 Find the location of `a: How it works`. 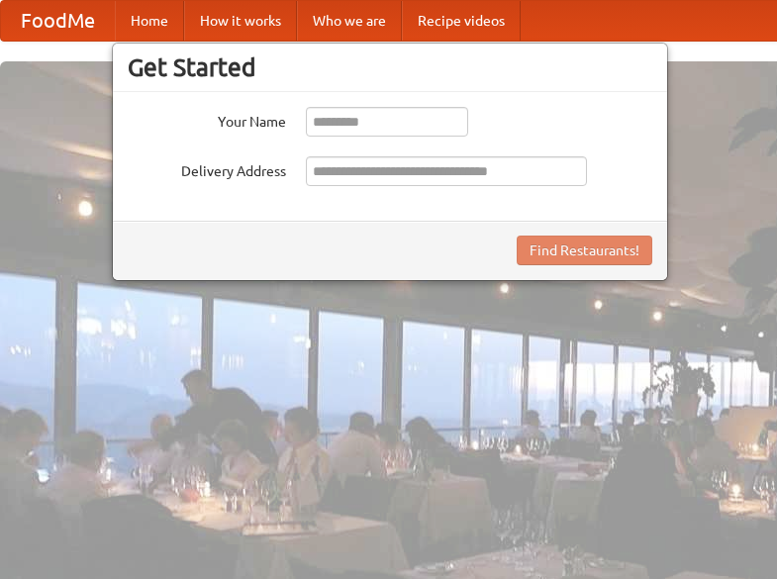

a: How it works is located at coordinates (240, 21).